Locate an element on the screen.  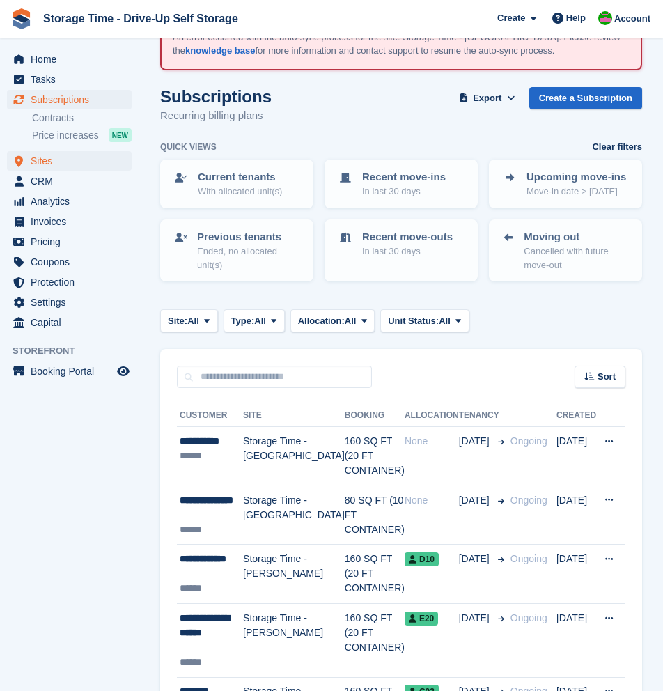
span: Protection is located at coordinates (72, 282).